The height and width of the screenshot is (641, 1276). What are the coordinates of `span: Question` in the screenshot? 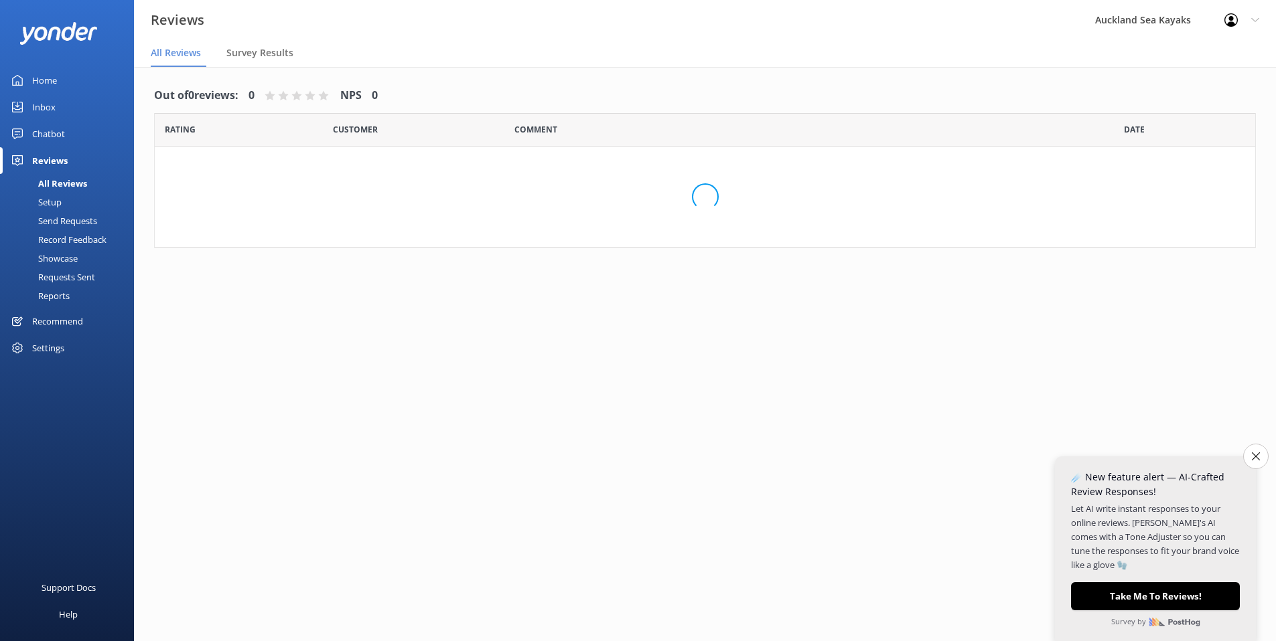 It's located at (536, 129).